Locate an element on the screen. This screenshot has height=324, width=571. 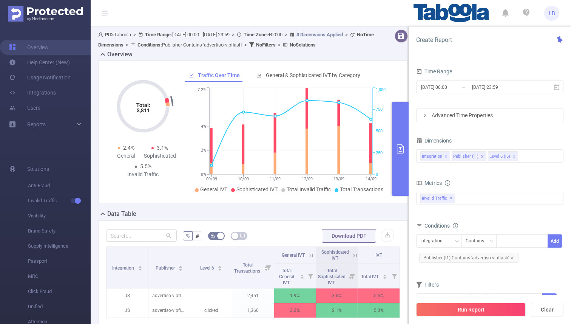
button: Download PDF is located at coordinates (349, 236).